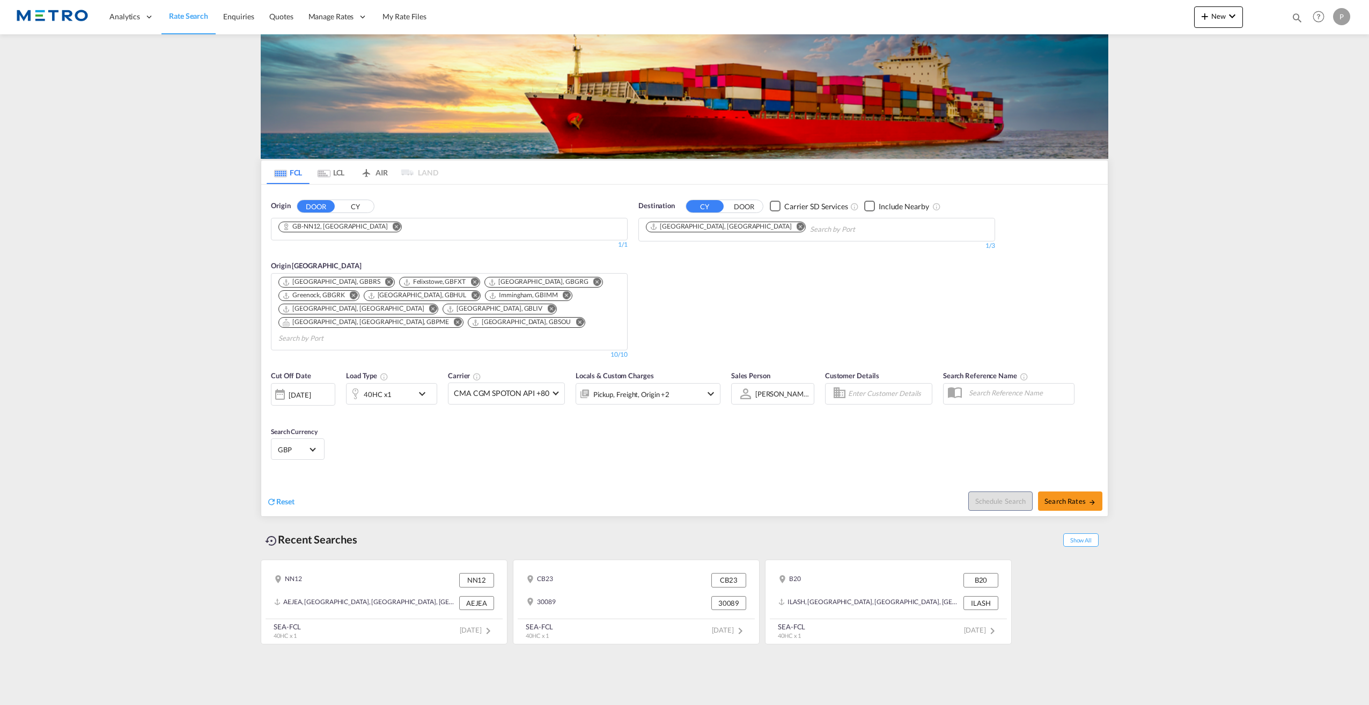 Image resolution: width=1369 pixels, height=705 pixels. I want to click on md-icon: icon-refresh, so click(272, 502).